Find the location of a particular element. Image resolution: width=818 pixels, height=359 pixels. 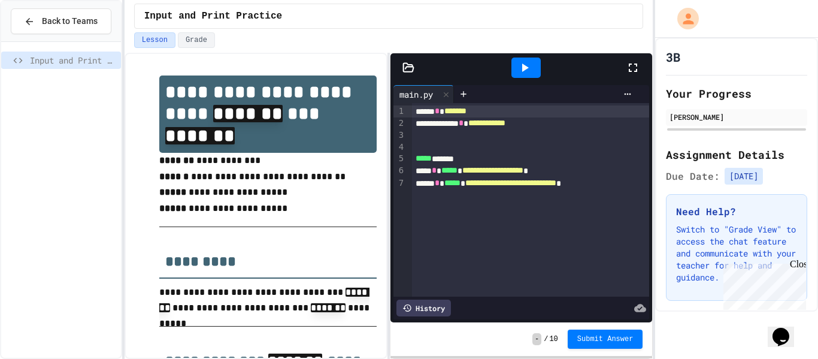

div: History is located at coordinates (423, 308).